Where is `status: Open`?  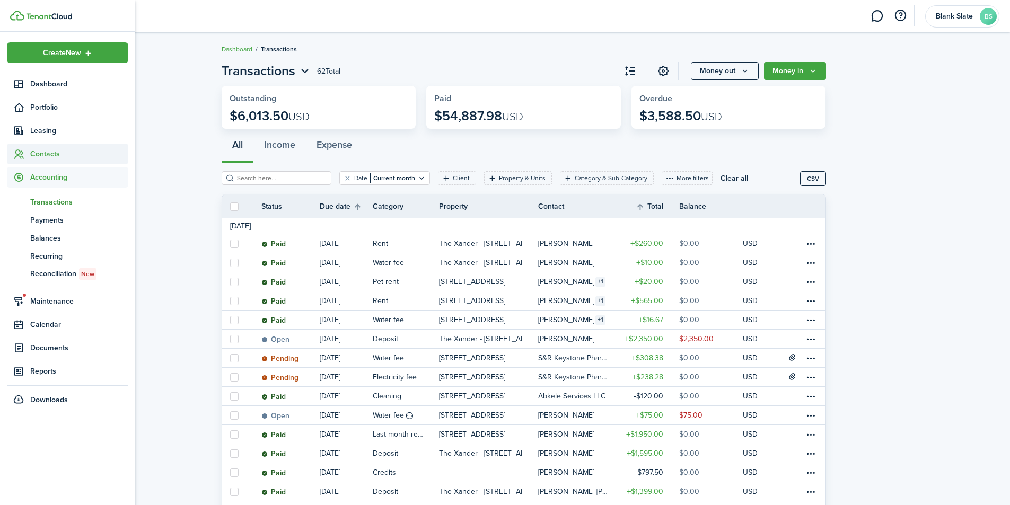 status: Open is located at coordinates (275, 340).